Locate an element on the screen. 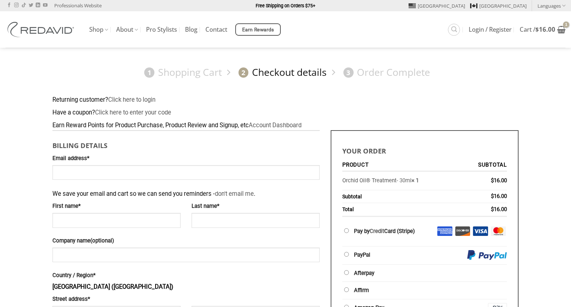 The height and width of the screenshot is (307, 571). span: We save your email and cart so we can send you reminders - . is located at coordinates (154, 192).